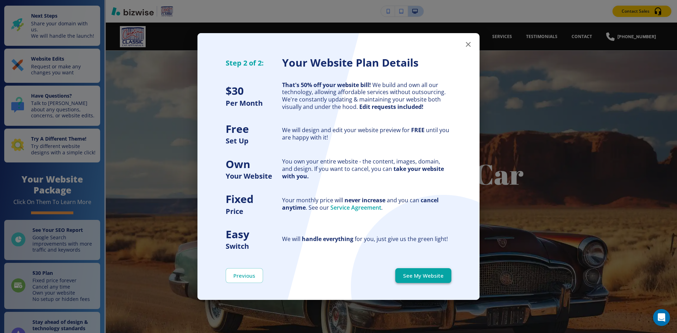 The width and height of the screenshot is (677, 333). Describe the element at coordinates (661, 318) in the screenshot. I see `div: Open Intercom Messenger` at that location.